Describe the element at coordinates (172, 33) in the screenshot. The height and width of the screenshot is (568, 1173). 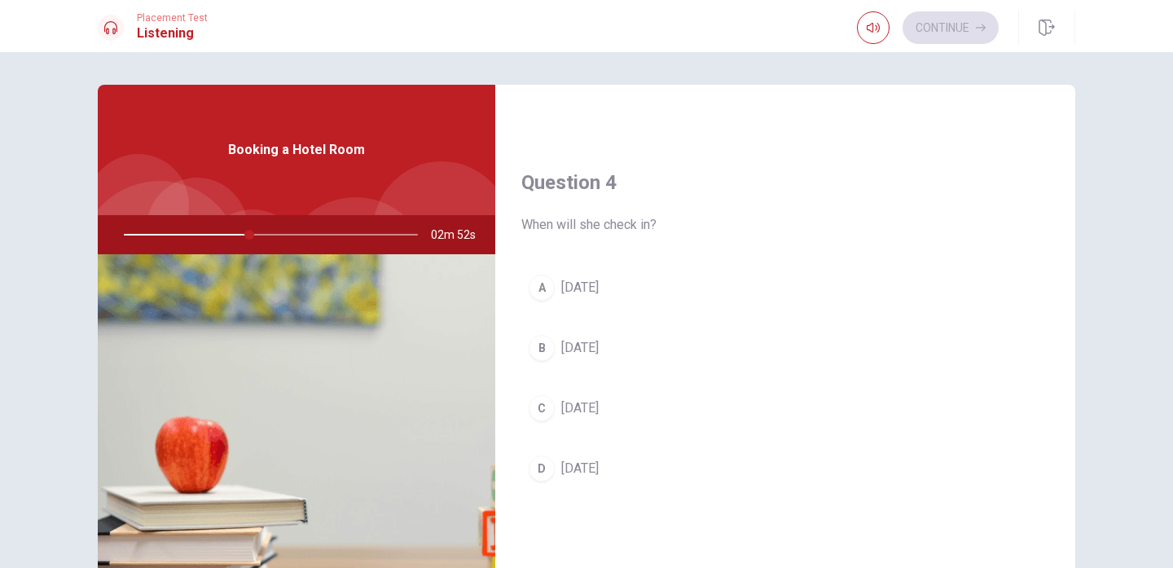
I see `h1: Listening` at that location.